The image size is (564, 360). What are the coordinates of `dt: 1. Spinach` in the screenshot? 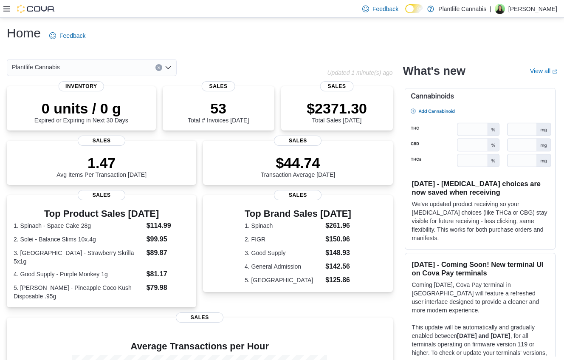 It's located at (284, 226).